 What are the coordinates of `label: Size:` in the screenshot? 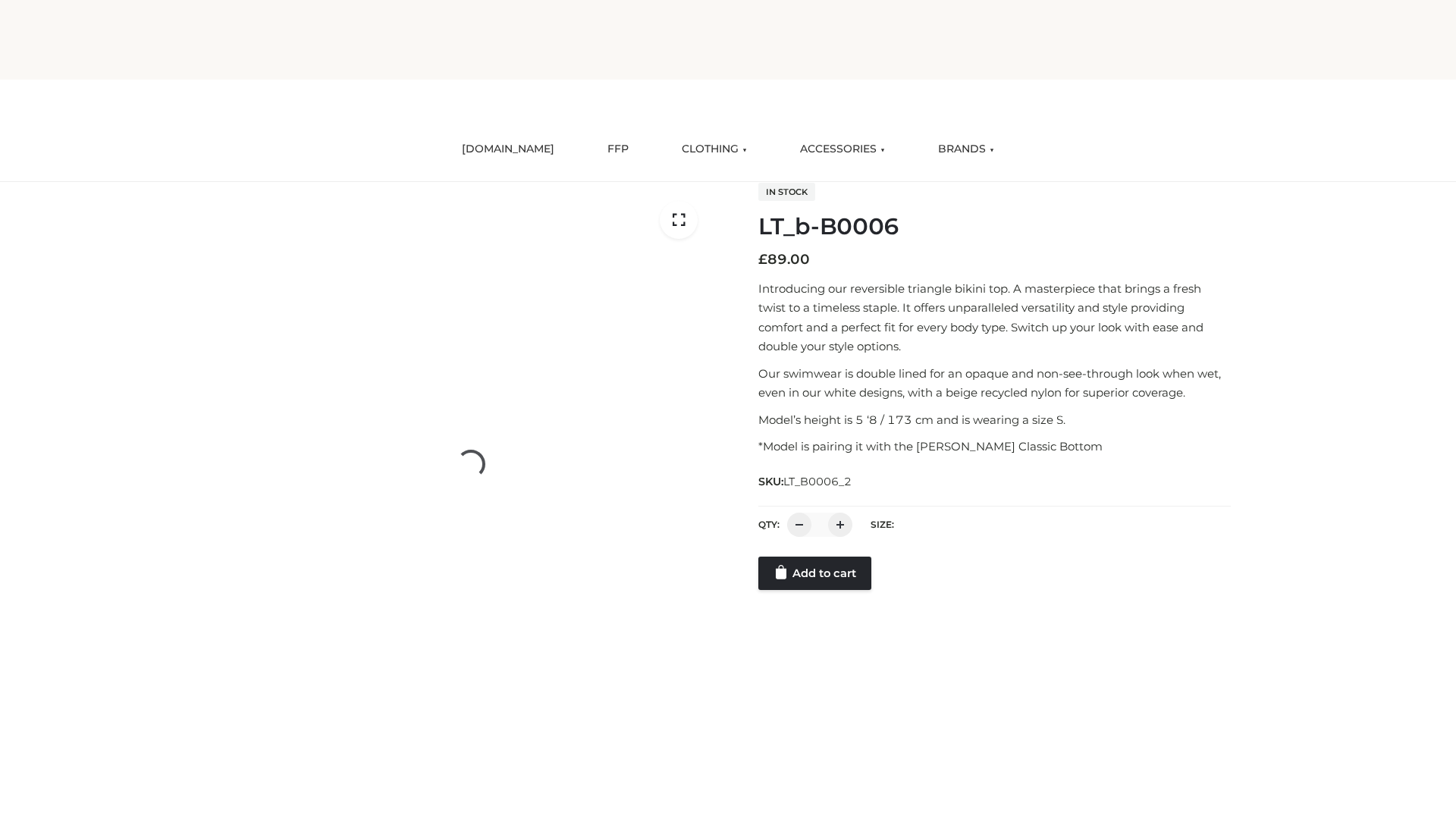 It's located at (882, 523).